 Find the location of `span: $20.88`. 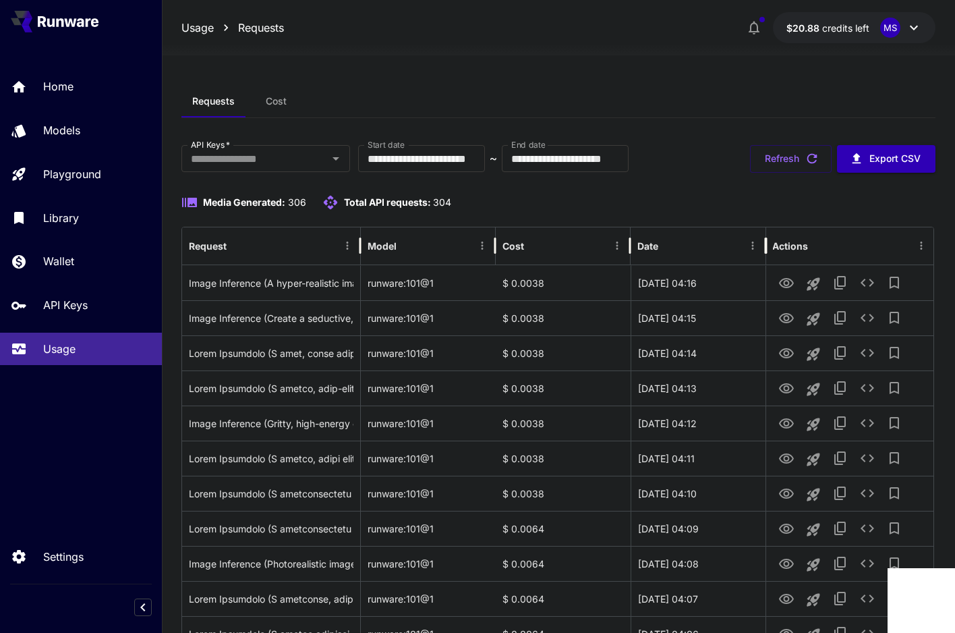

span: $20.88 is located at coordinates (804, 28).